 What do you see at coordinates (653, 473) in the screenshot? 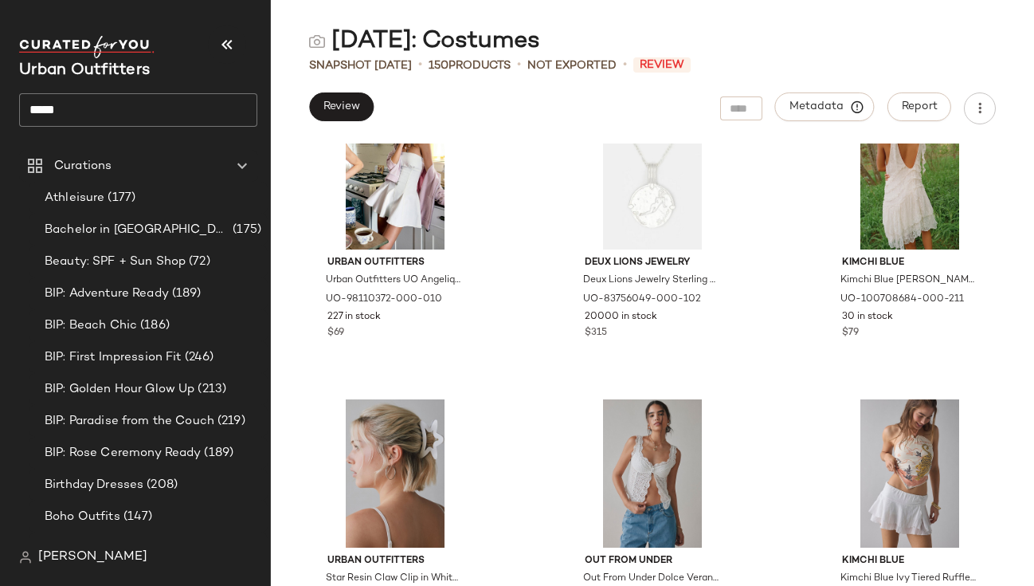
I see `img: 88819610_010_b` at bounding box center [653, 473].